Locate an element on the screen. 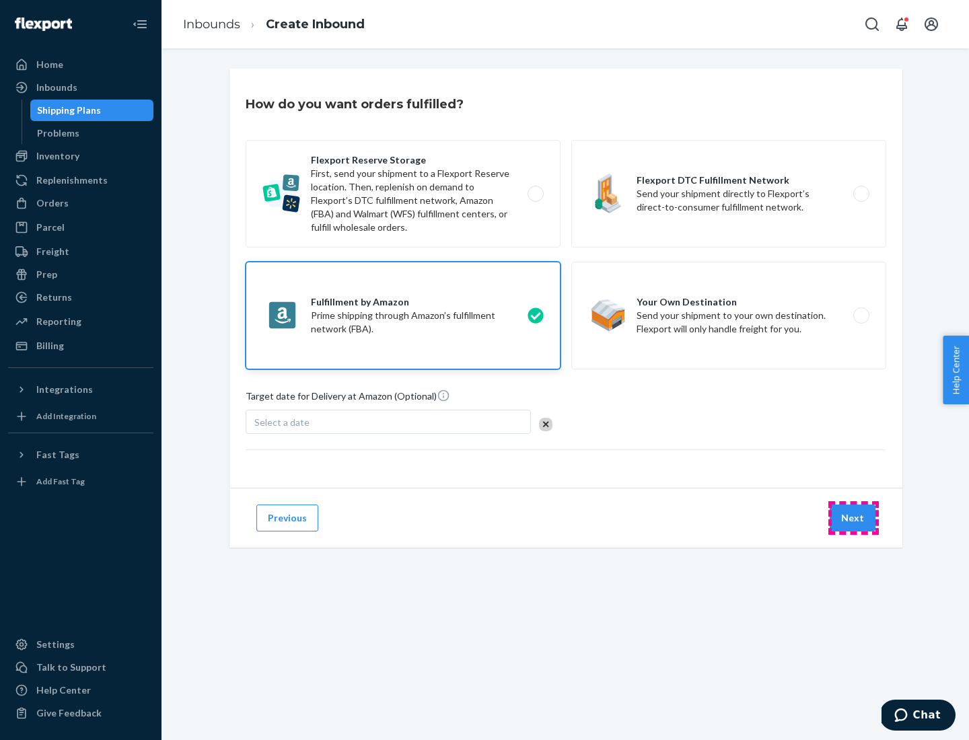 This screenshot has height=740, width=969. button: Fast Tags is located at coordinates (81, 455).